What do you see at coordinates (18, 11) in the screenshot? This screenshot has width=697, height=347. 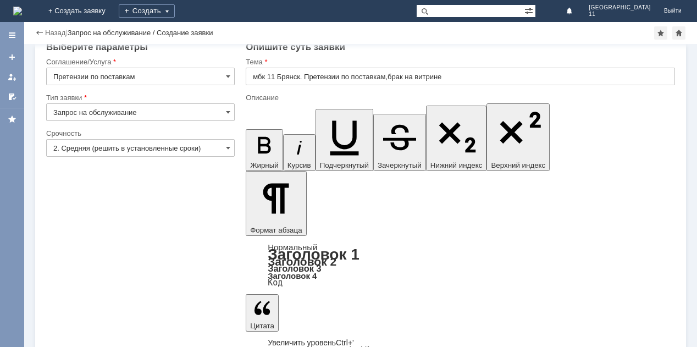 I see `a: Перейти на домашнюю страницу` at bounding box center [18, 11].